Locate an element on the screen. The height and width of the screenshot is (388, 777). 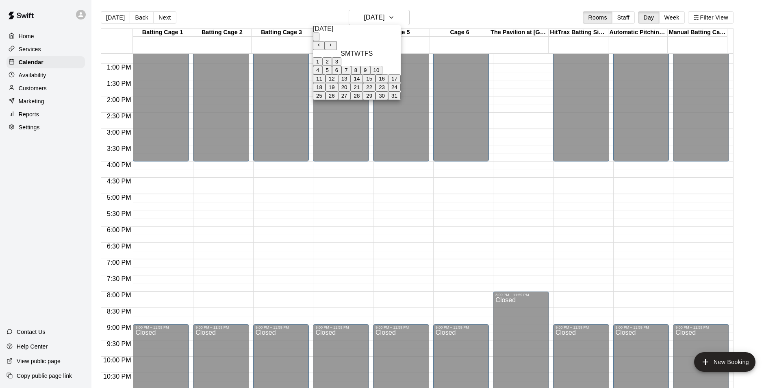
button: 15 is located at coordinates (369, 78).